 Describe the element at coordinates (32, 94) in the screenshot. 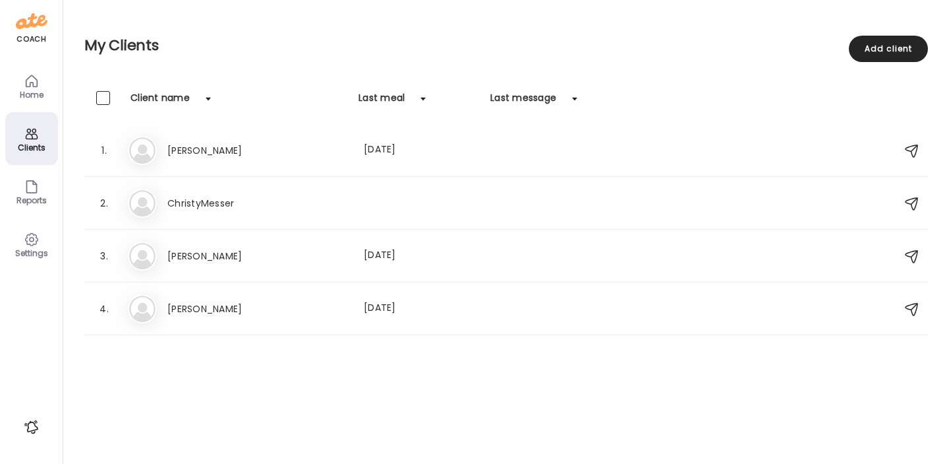

I see `div: Home` at that location.